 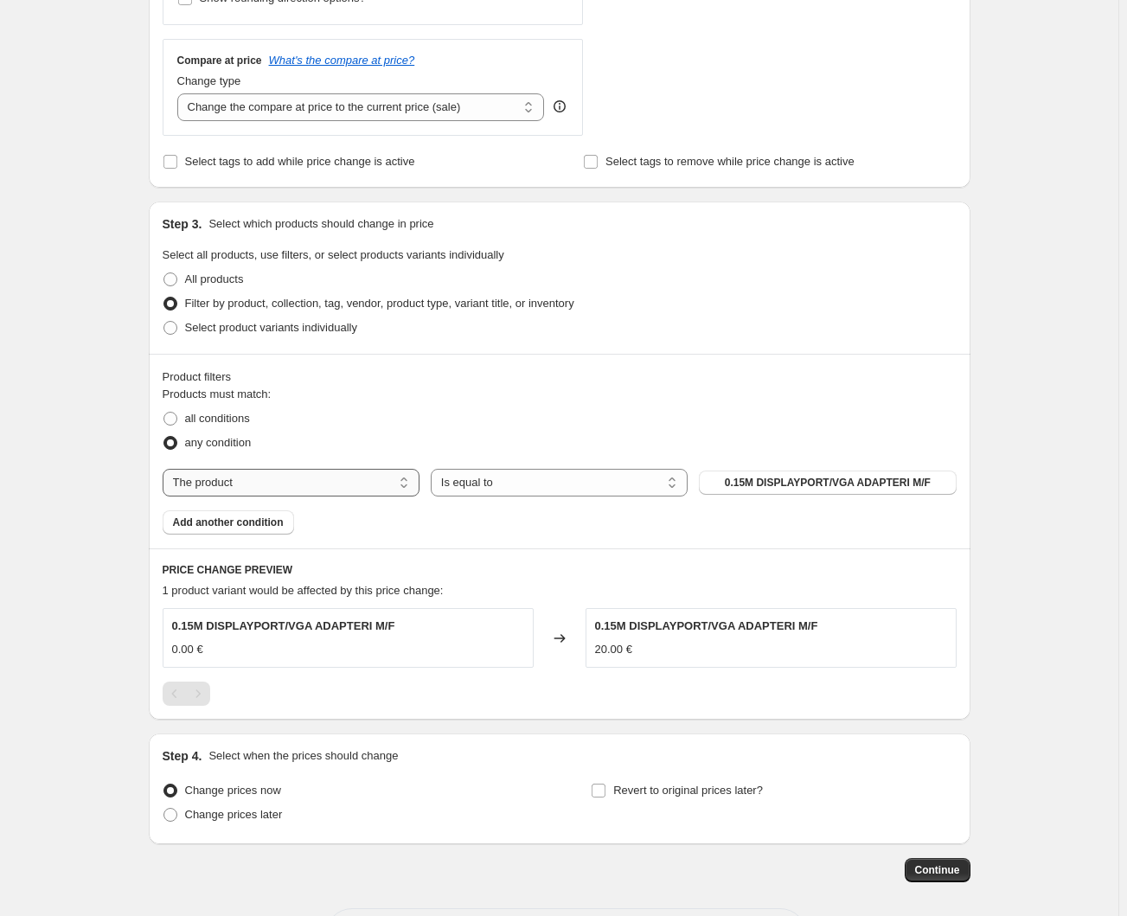 What do you see at coordinates (220, 61) in the screenshot?
I see `h3: Compare at price` at bounding box center [220, 61].